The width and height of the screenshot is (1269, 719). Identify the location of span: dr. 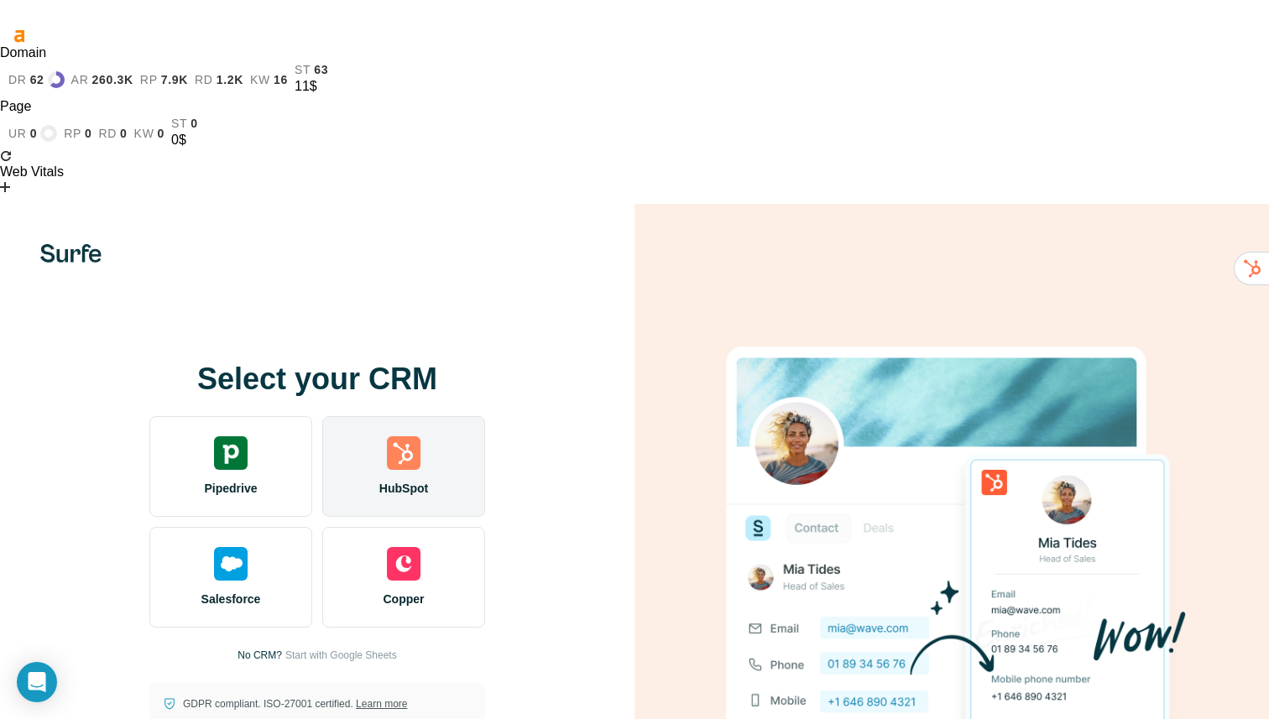
(18, 80).